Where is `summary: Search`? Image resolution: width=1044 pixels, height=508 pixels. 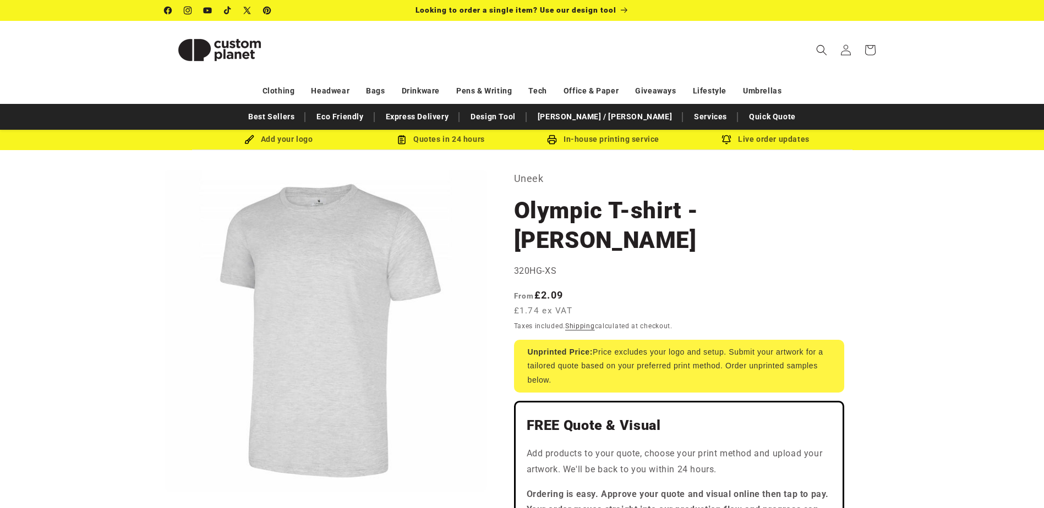
summary: Search is located at coordinates (821, 50).